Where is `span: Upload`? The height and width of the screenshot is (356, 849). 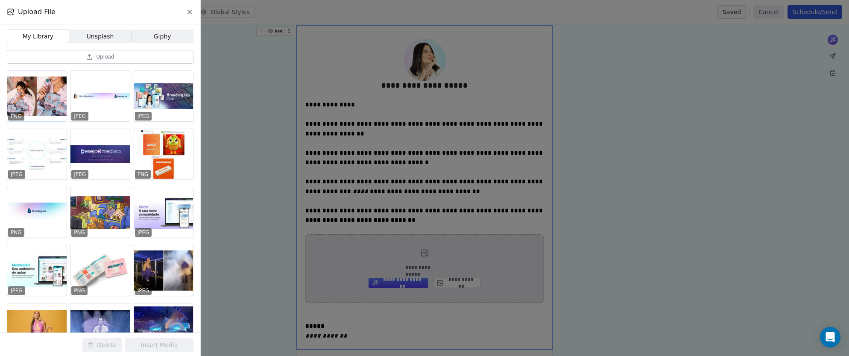 span: Upload is located at coordinates (105, 57).